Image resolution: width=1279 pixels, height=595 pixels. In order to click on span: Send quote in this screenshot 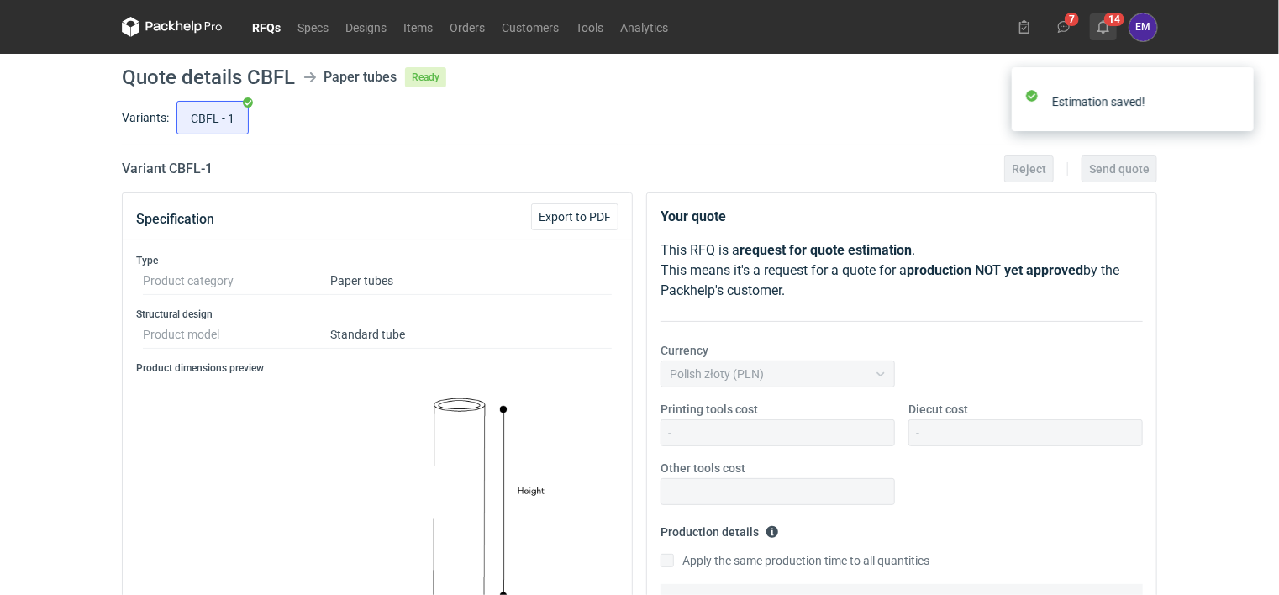, I will do `click(1119, 169)`.